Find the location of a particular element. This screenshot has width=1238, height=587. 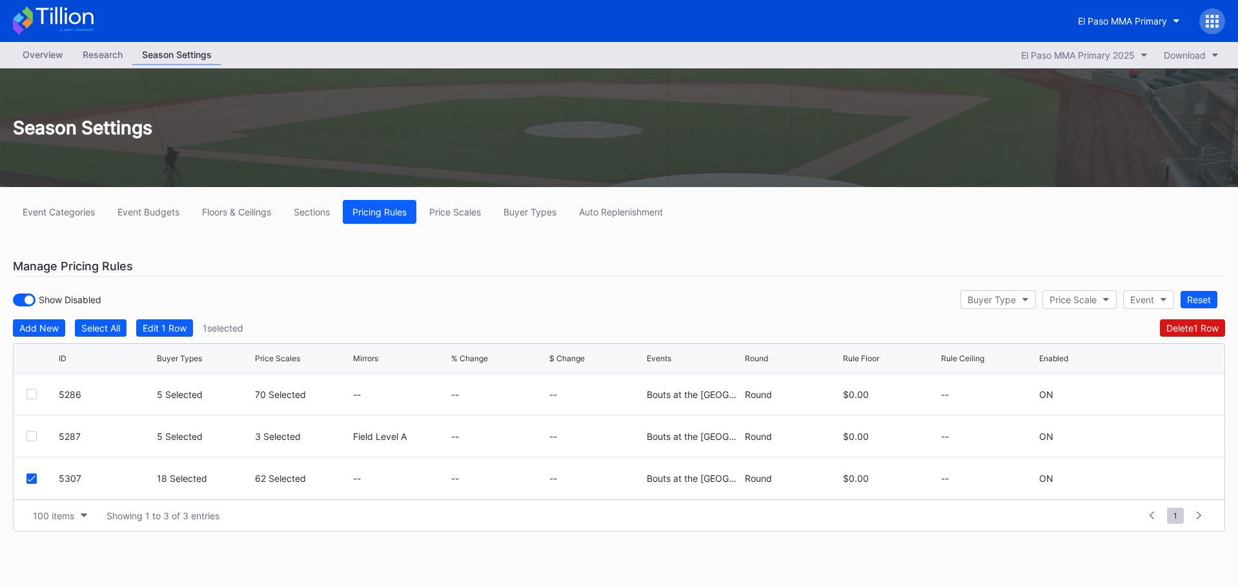

button: Floors & Ceilings is located at coordinates (236, 212).